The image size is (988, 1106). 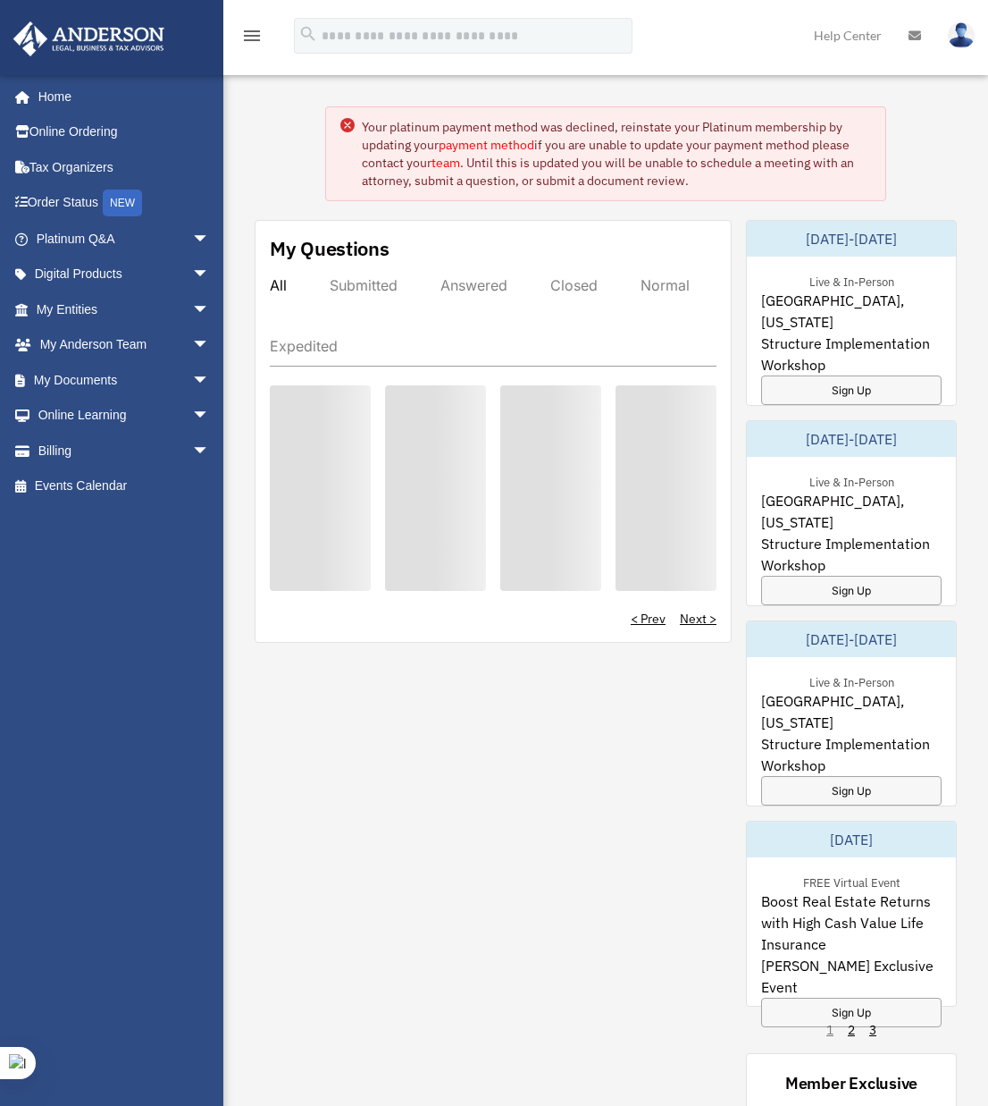 I want to click on div: Answered, so click(x=474, y=285).